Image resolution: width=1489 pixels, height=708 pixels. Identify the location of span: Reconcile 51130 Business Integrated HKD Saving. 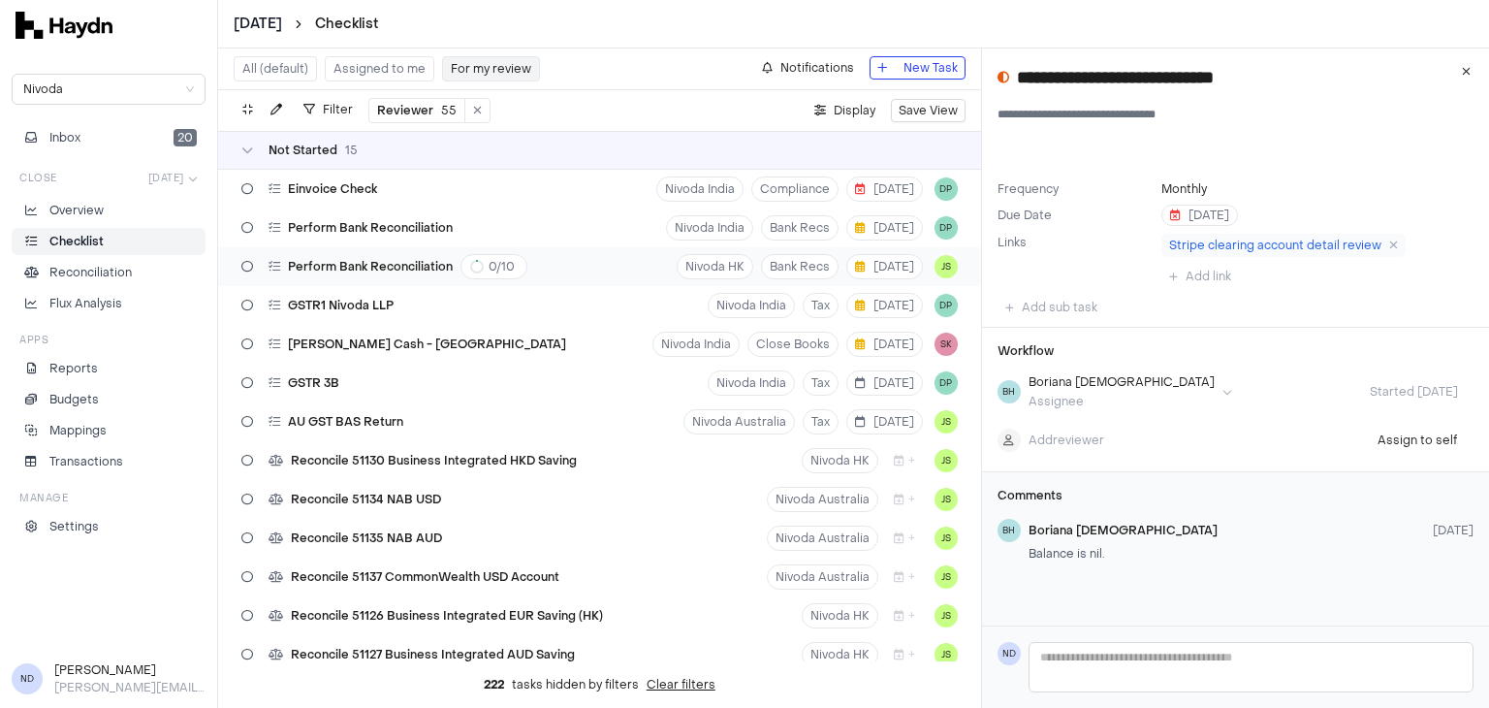
(433, 461).